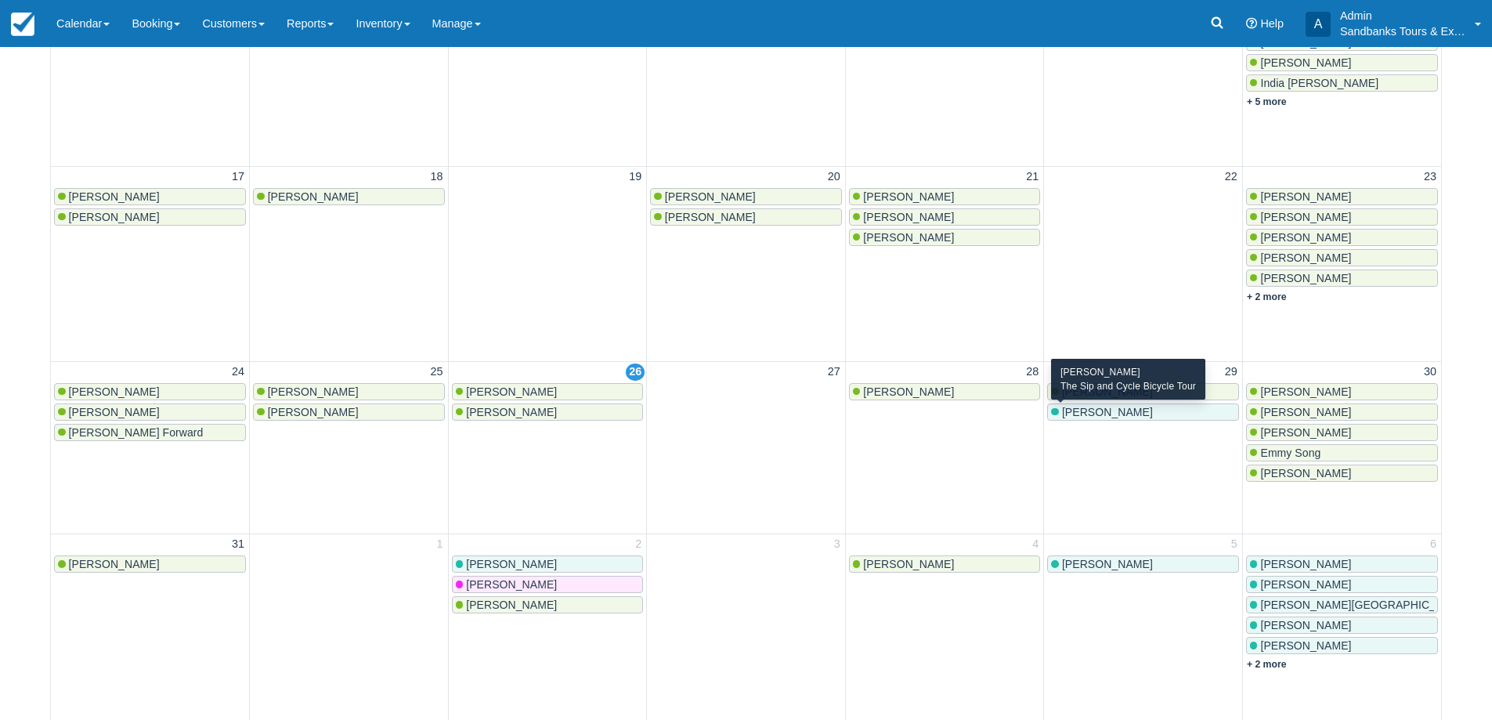 This screenshot has height=720, width=1492. I want to click on div: A, so click(1318, 24).